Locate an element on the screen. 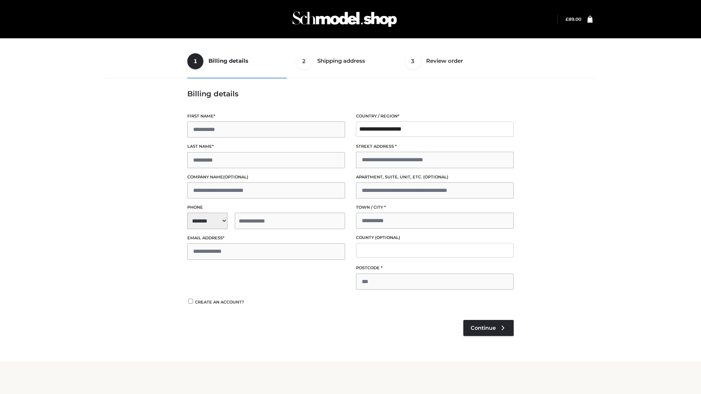 The width and height of the screenshot is (701, 394). a: Continue is located at coordinates (488, 328).